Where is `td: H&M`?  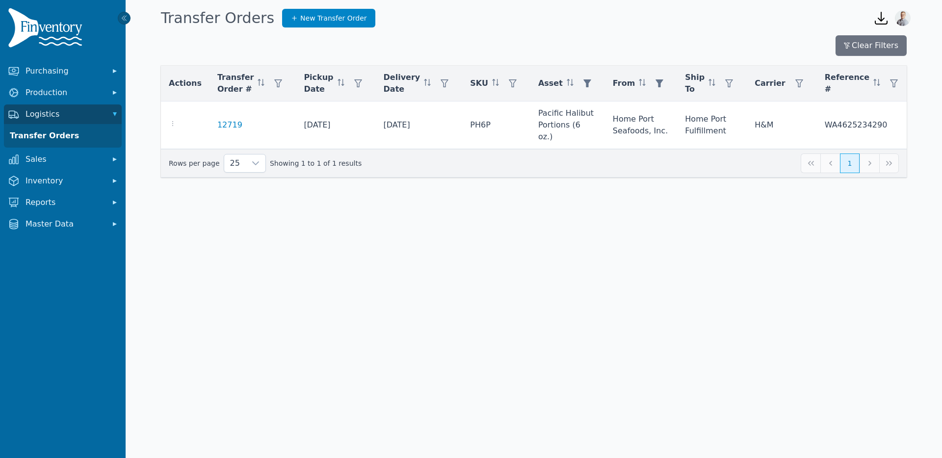 td: H&M is located at coordinates (782, 125).